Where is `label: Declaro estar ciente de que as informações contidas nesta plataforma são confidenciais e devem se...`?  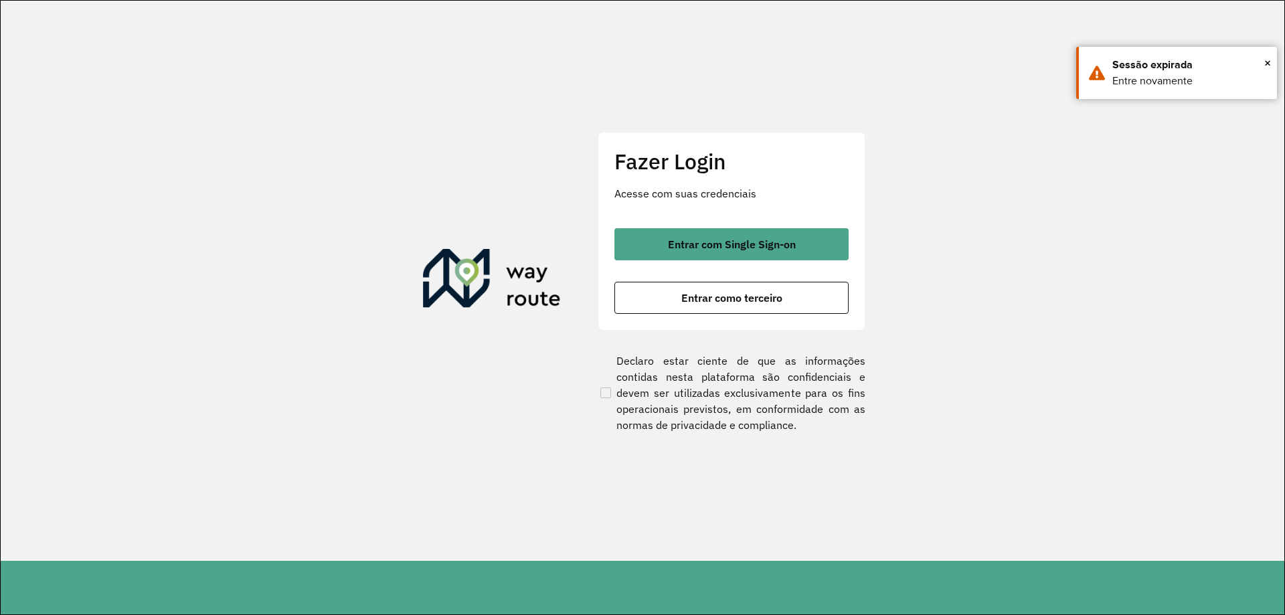
label: Declaro estar ciente de que as informações contidas nesta plataforma são confidenciais e devem se... is located at coordinates (731, 393).